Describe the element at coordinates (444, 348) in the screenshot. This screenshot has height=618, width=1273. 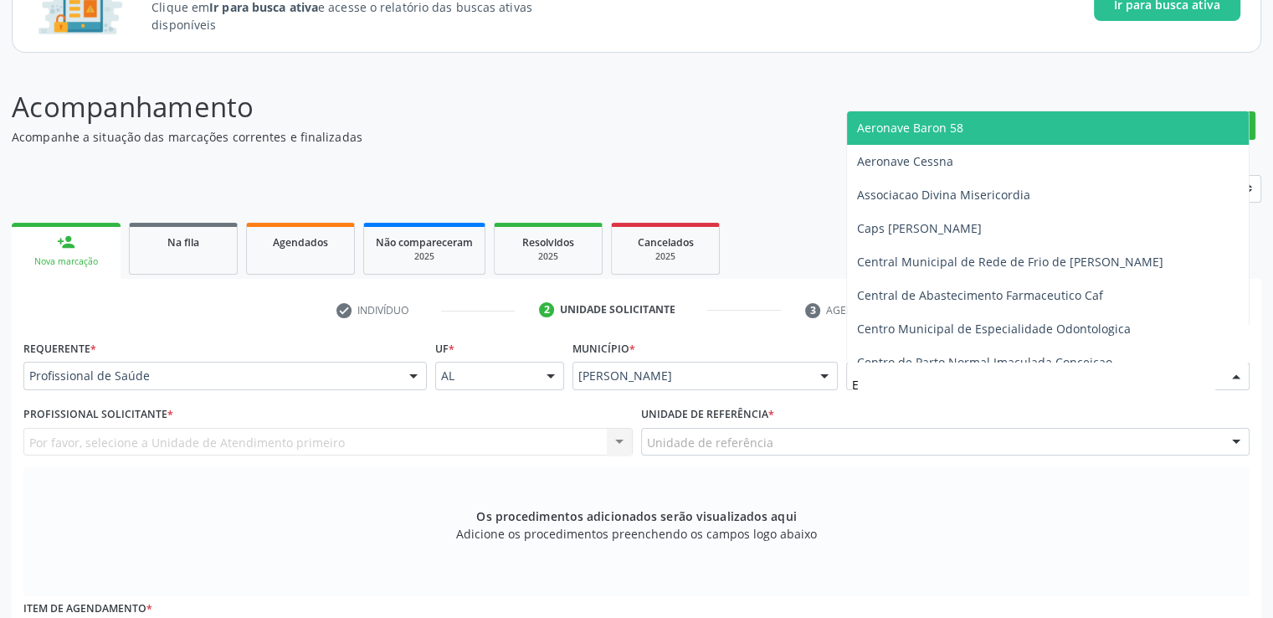
I see `label: UF` at that location.